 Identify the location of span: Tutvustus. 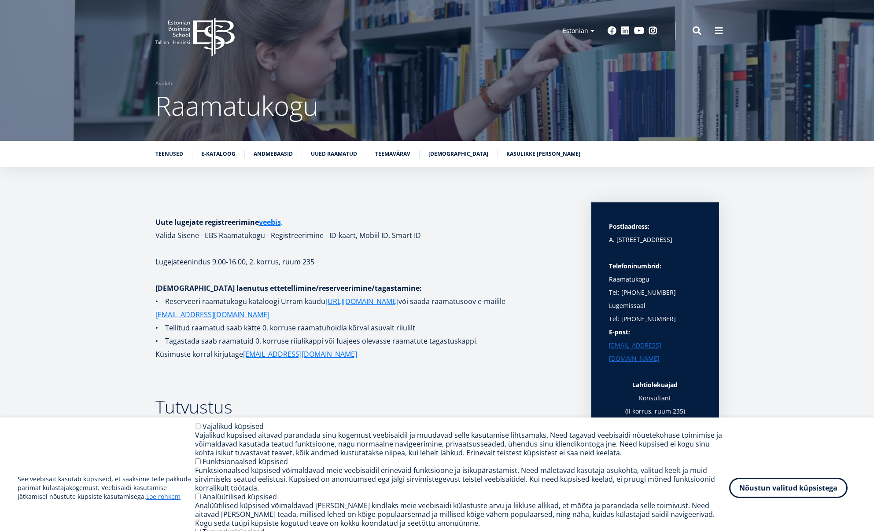
(194, 407).